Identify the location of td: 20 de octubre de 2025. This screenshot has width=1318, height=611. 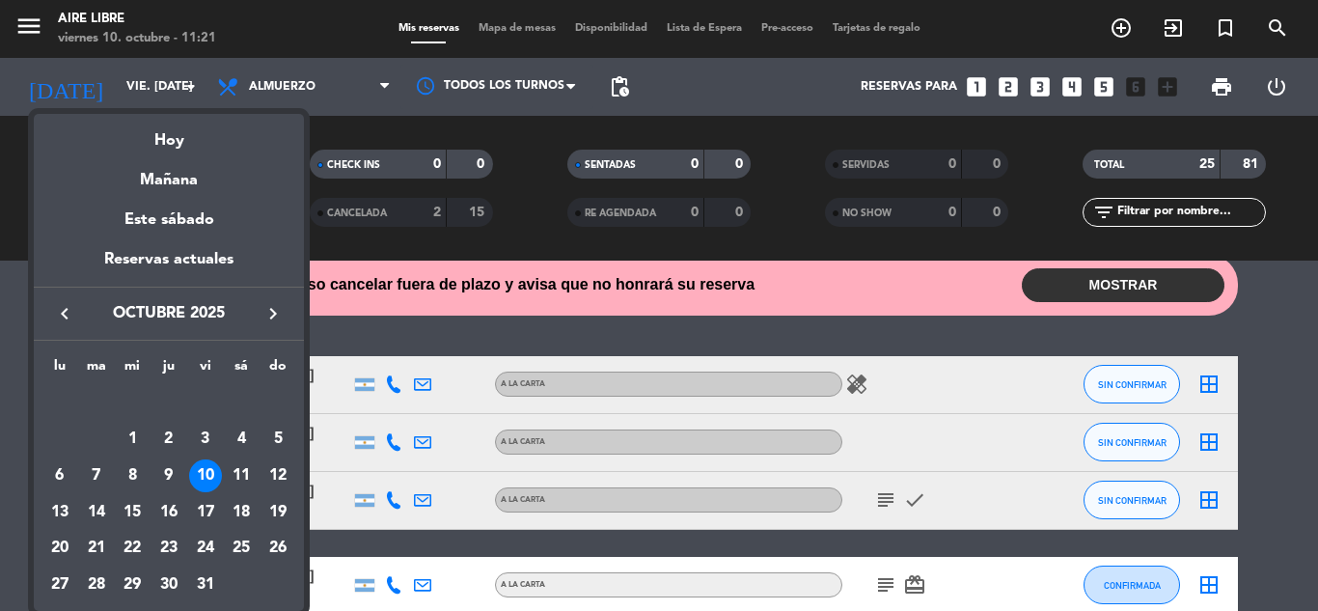
(60, 549).